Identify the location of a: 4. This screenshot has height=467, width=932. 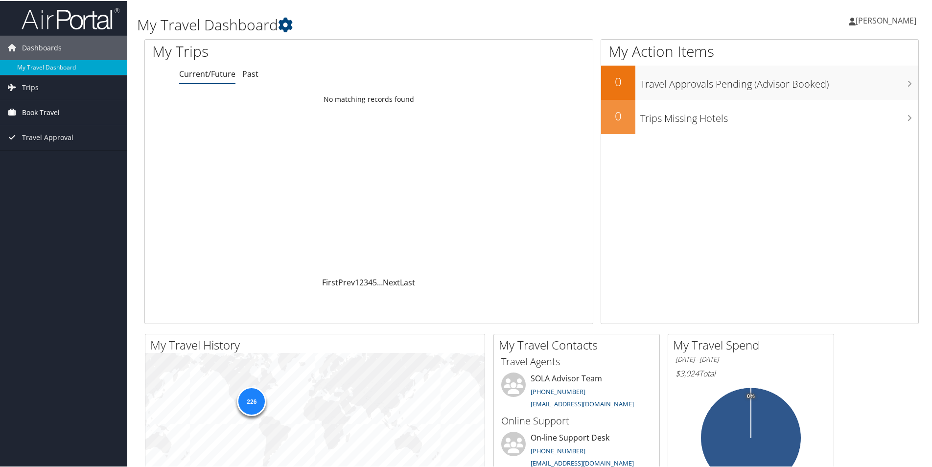
(370, 281).